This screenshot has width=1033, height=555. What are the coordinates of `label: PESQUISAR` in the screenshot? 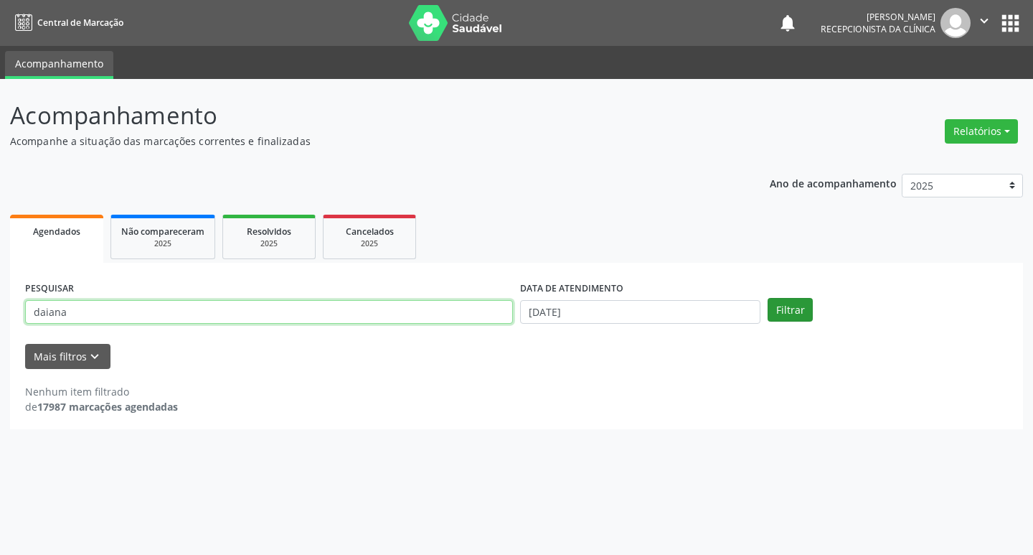 It's located at (50, 289).